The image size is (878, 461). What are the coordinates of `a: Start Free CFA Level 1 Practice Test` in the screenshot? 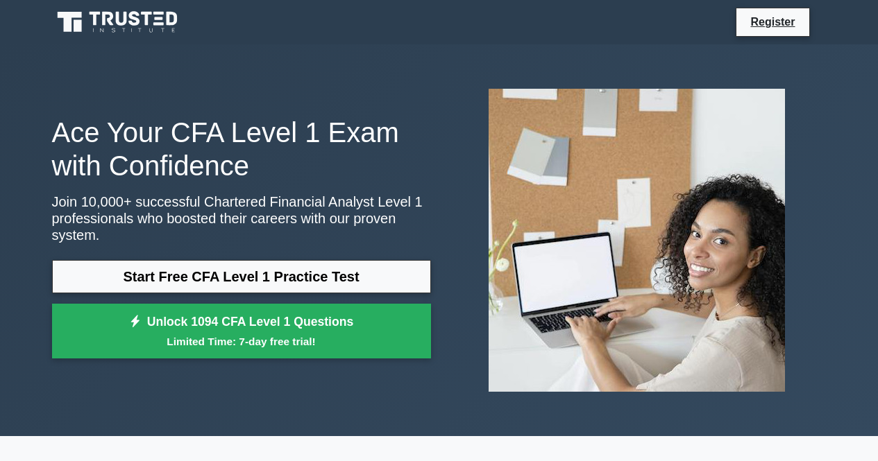 It's located at (241, 277).